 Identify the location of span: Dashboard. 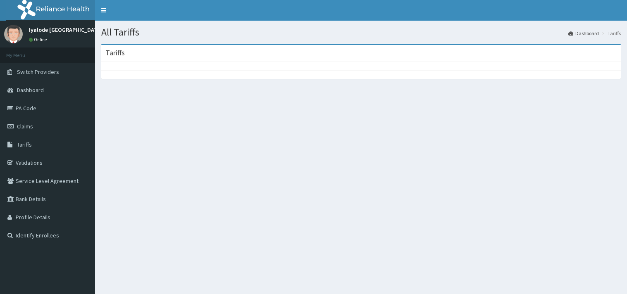
(30, 90).